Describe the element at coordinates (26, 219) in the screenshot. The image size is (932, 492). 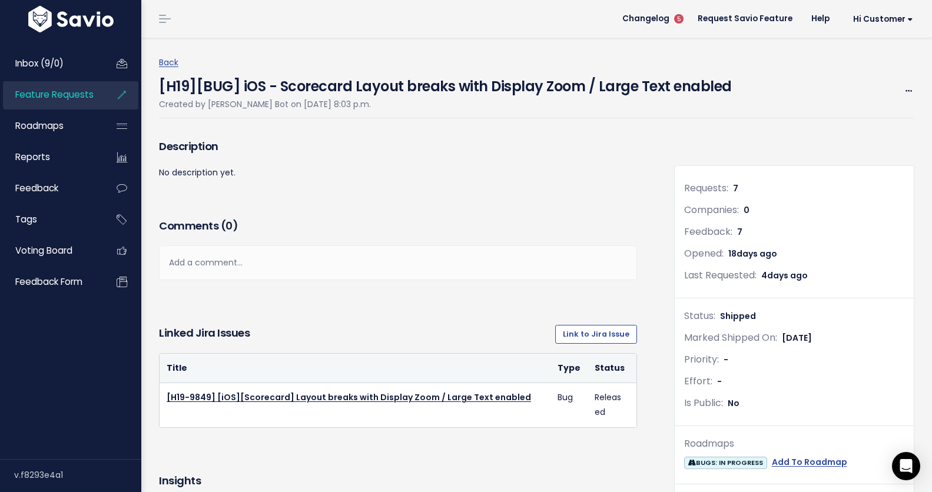
I see `span: Tags` at that location.